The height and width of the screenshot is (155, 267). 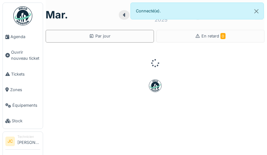 I want to click on a: Zones, so click(x=23, y=89).